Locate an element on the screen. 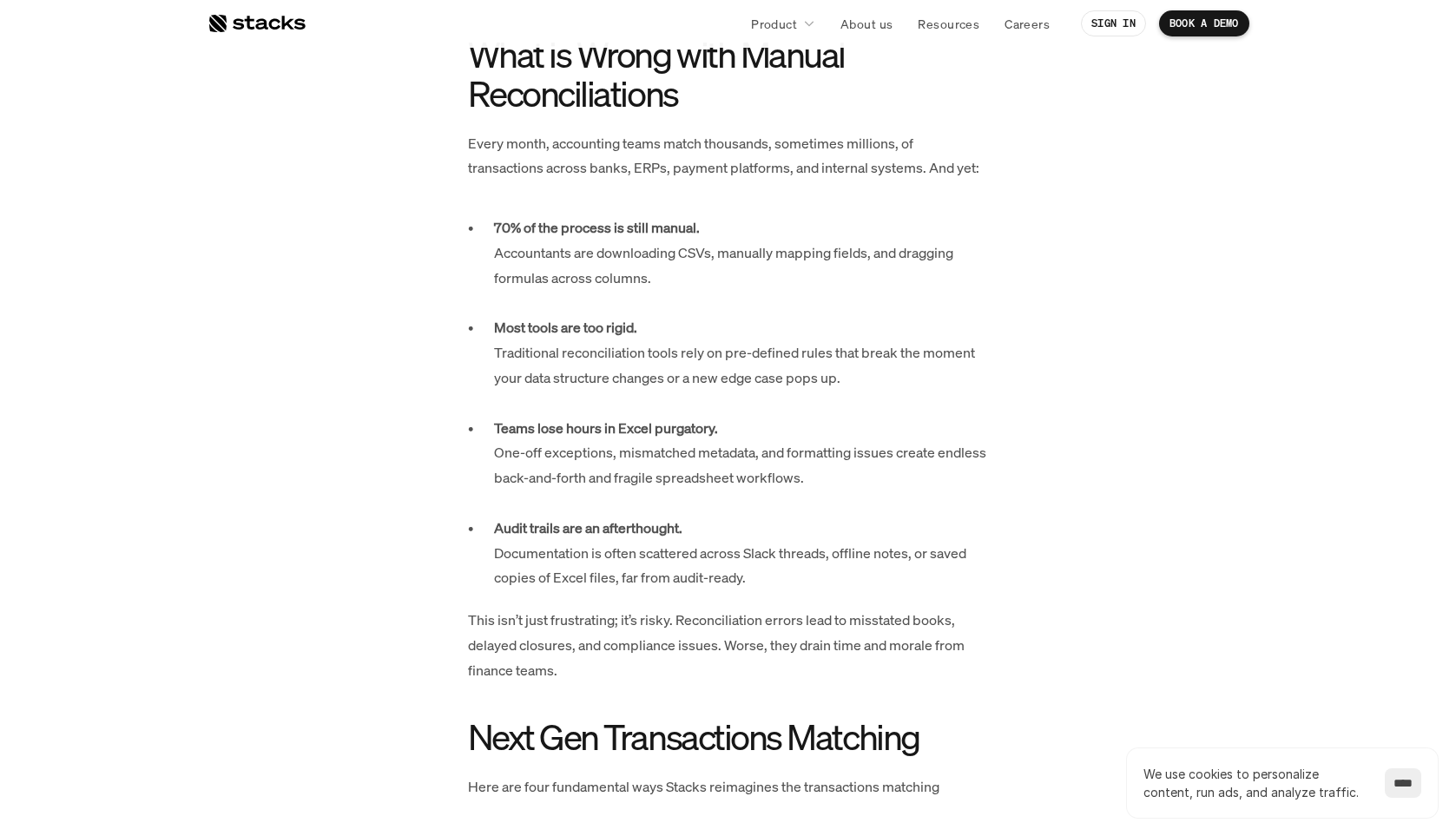 This screenshot has width=1456, height=836. p: Here are four fundamental ways Stacks reimagines the transactions matching is located at coordinates (728, 787).